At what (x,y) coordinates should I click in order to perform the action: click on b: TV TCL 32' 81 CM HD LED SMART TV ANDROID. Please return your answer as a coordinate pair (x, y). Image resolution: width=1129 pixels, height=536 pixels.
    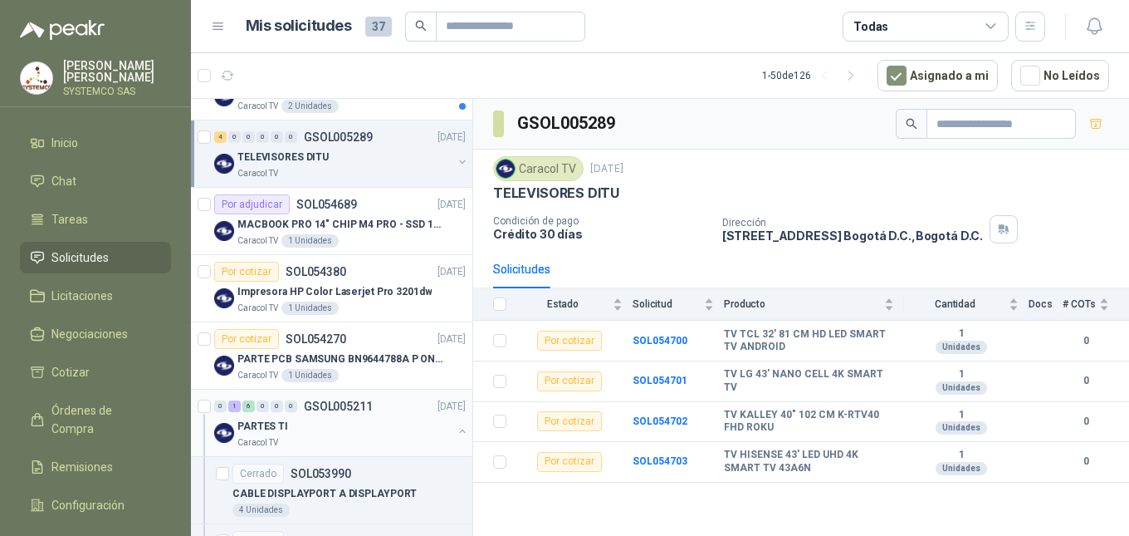
    Looking at the image, I should click on (809, 340).